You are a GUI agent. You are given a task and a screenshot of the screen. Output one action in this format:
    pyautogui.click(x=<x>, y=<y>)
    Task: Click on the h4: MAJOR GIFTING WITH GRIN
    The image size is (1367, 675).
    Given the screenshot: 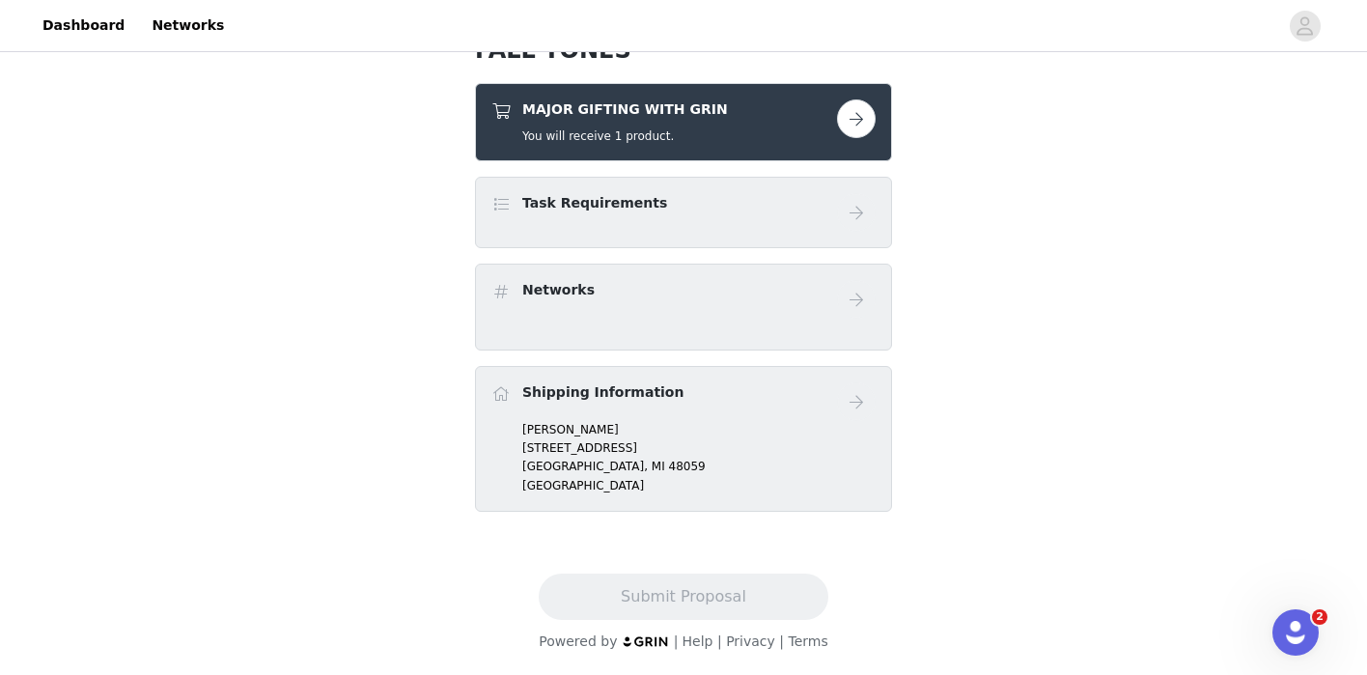 What is the action you would take?
    pyautogui.click(x=625, y=109)
    